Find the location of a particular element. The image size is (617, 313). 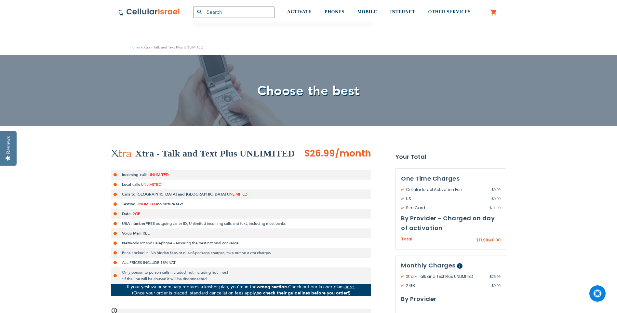

span: OTHER SERVICES is located at coordinates (449, 12).